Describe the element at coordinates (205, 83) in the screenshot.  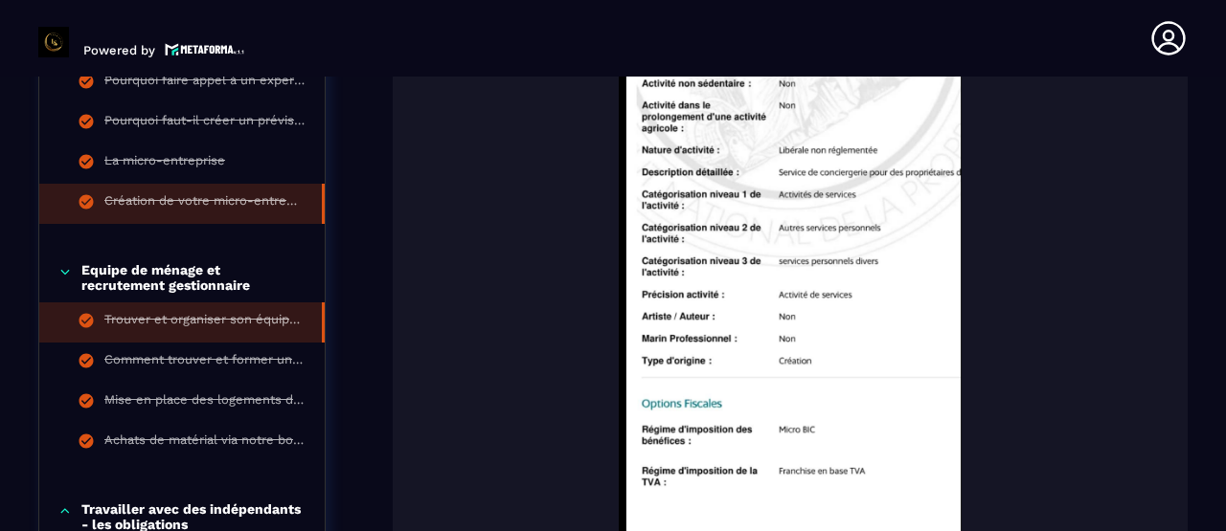
I see `div: Pourquoi faire appel à un expert-comptable` at that location.